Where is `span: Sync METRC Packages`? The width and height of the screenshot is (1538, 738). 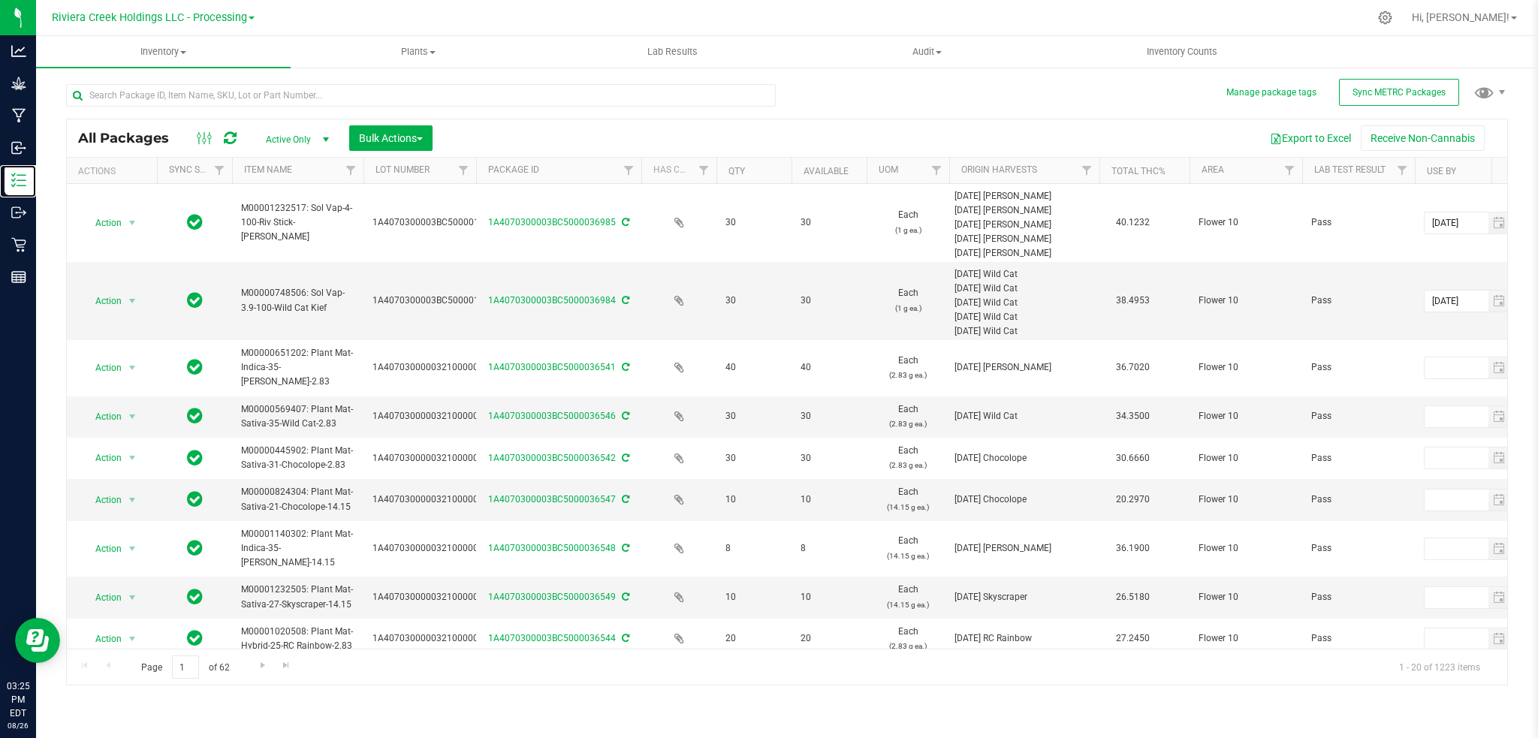
span: Sync METRC Packages is located at coordinates (1399, 92).